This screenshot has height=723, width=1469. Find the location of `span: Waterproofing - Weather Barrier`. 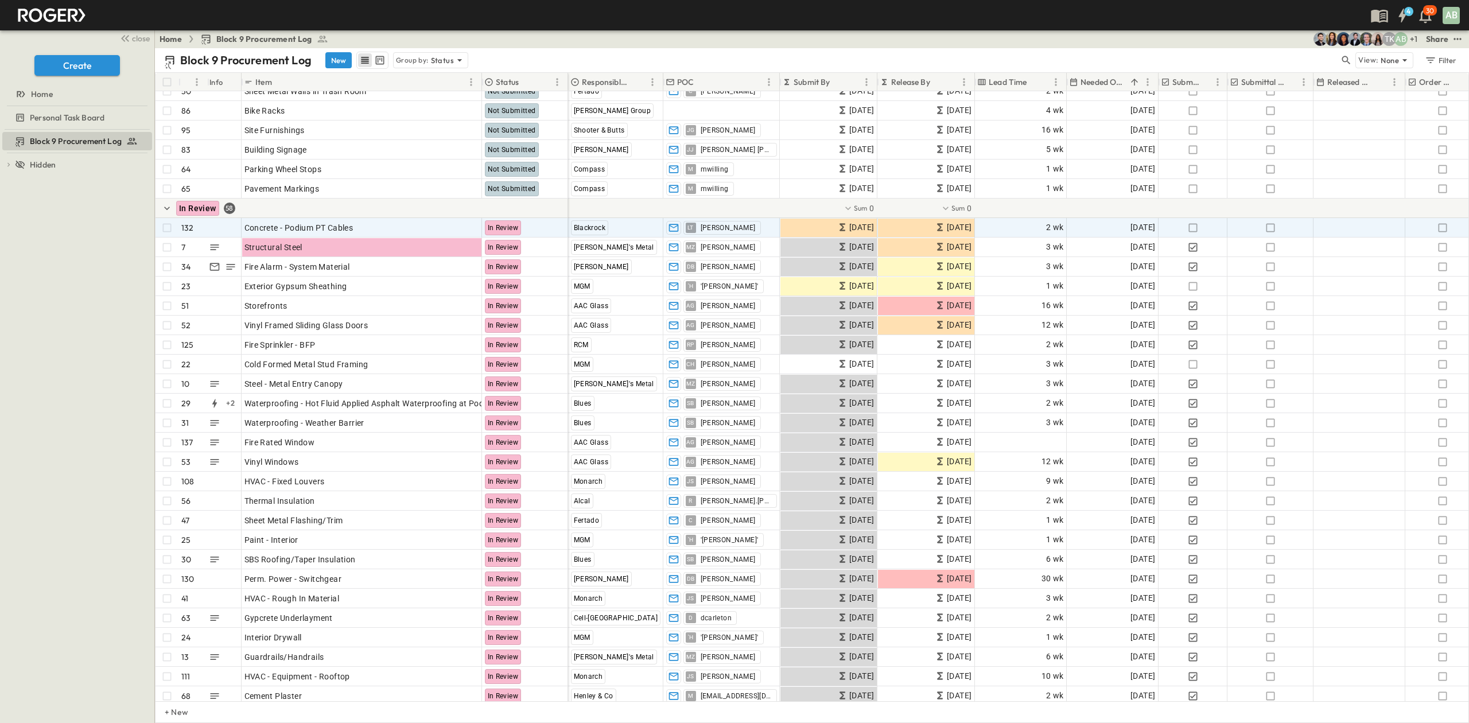

span: Waterproofing - Weather Barrier is located at coordinates (304, 423).